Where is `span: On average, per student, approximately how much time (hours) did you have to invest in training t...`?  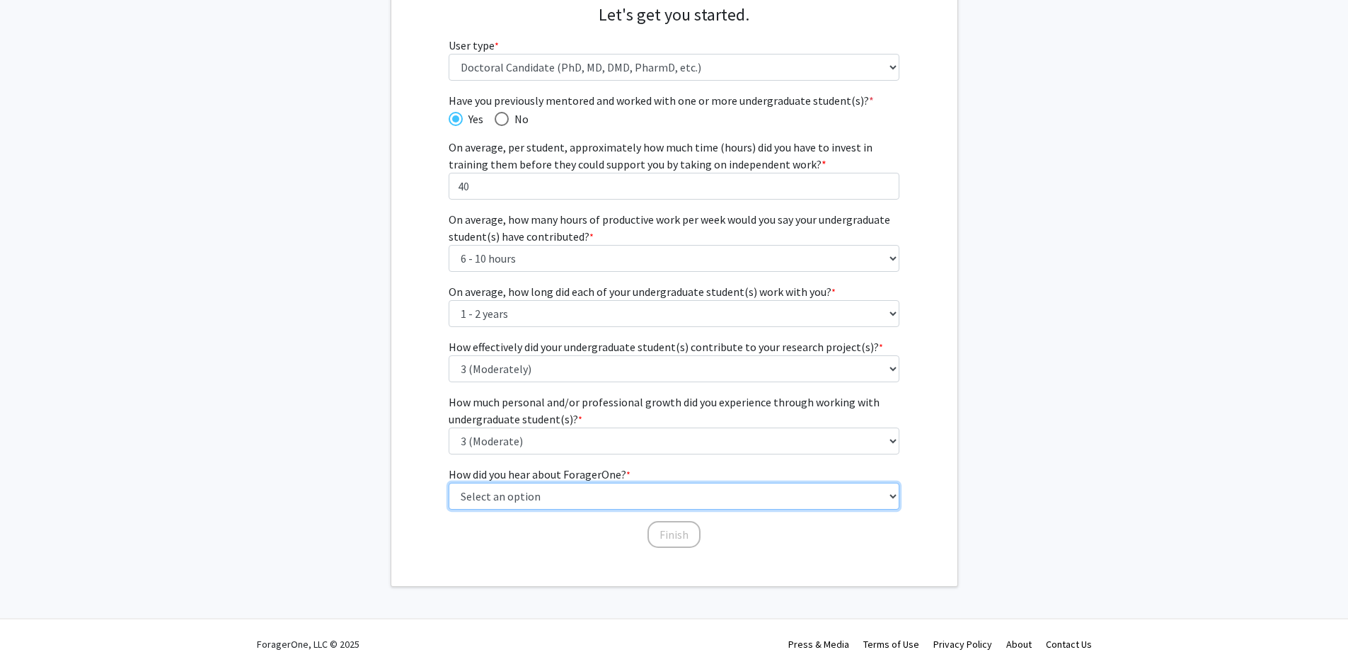 span: On average, per student, approximately how much time (hours) did you have to invest in training t... is located at coordinates (660, 156).